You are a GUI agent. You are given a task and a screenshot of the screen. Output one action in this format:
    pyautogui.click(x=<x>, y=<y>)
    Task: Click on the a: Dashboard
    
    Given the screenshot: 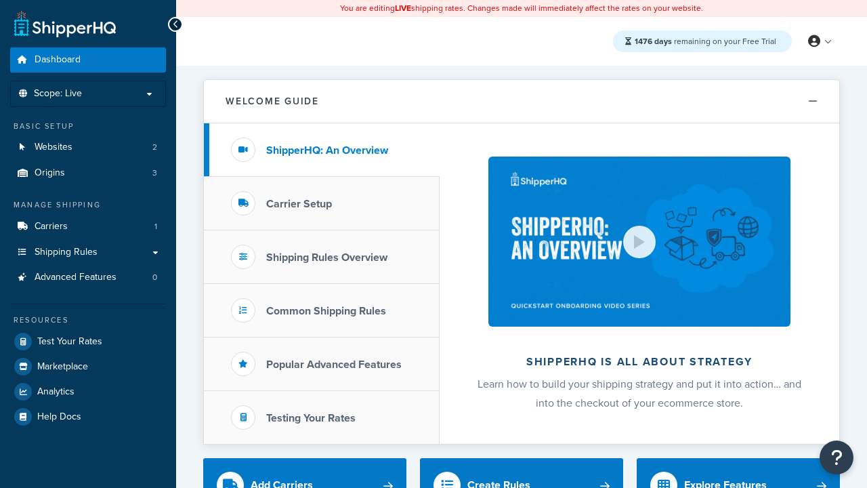 What is the action you would take?
    pyautogui.click(x=88, y=60)
    